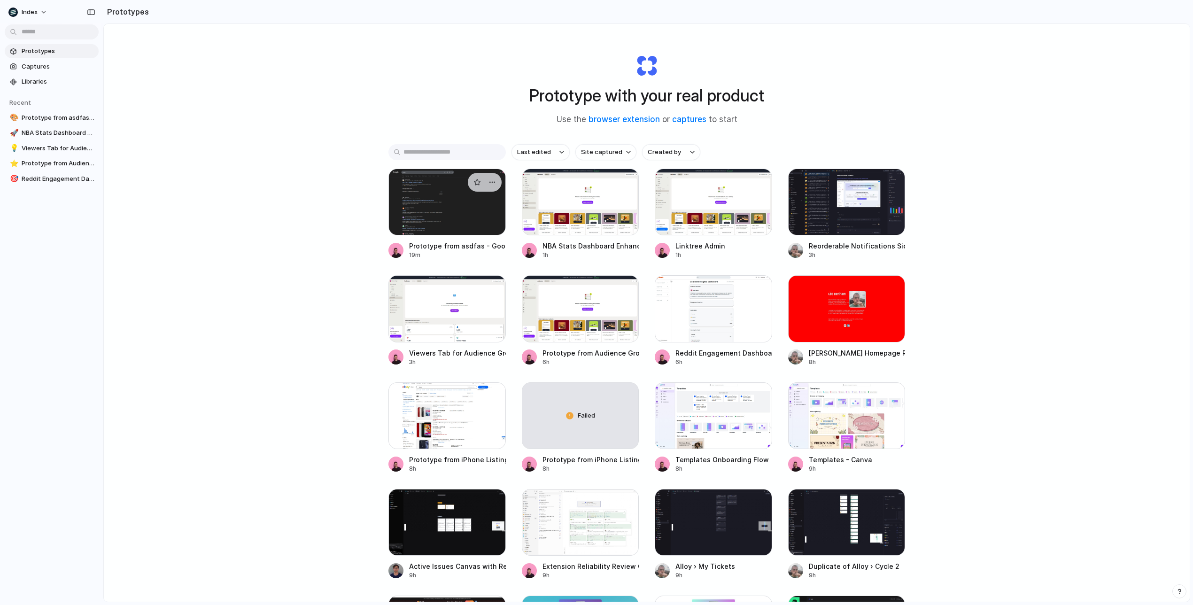 Image resolution: width=1193 pixels, height=605 pixels. What do you see at coordinates (126, 12) in the screenshot?
I see `h2: Prototypes` at bounding box center [126, 12].